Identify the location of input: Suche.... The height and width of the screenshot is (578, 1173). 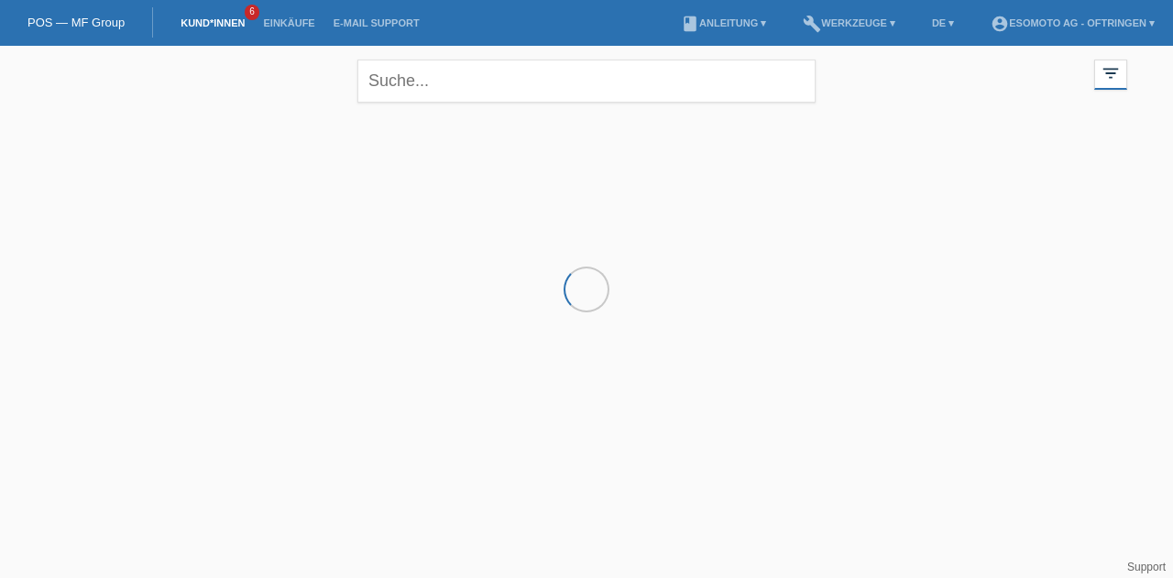
(587, 81).